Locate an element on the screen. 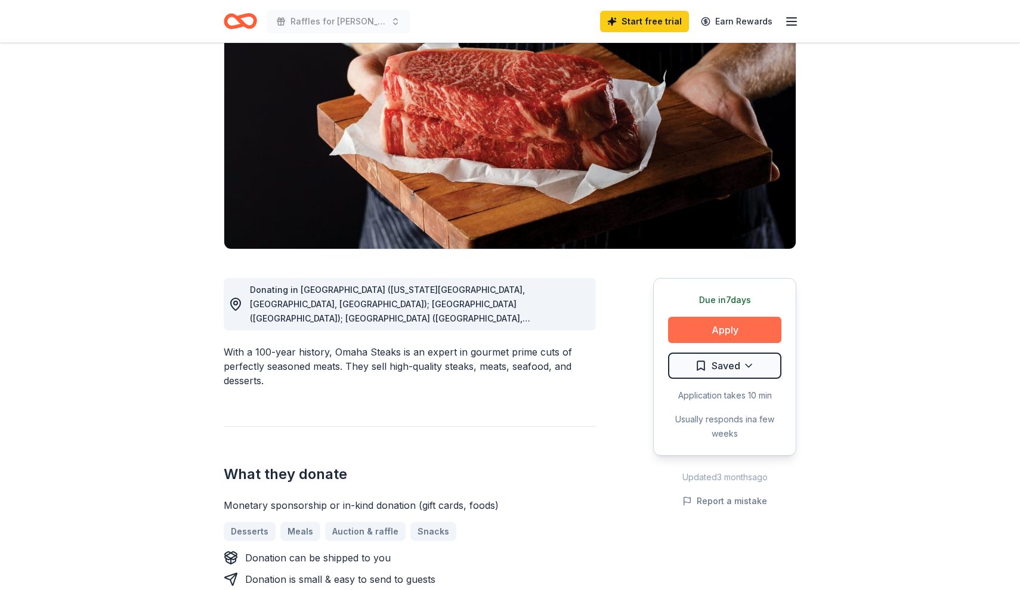 The image size is (1020, 590). div: Due in 7 days is located at coordinates (725, 300).